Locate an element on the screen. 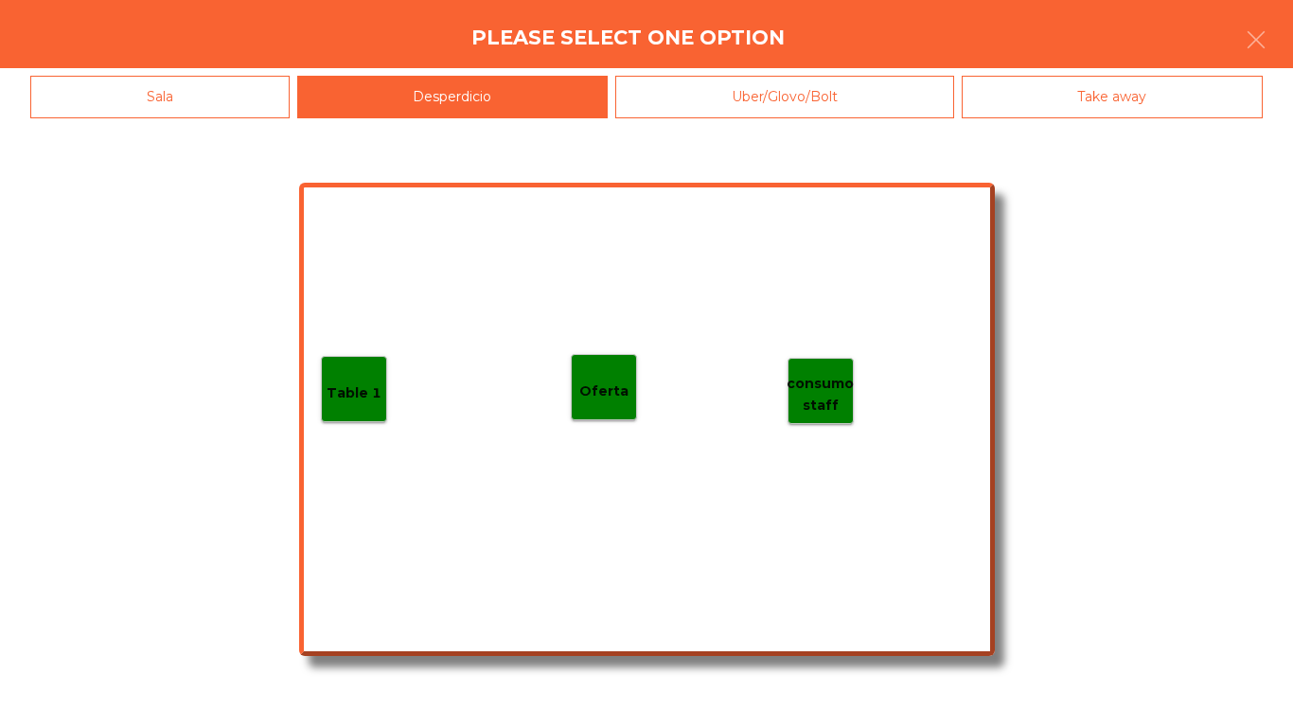  div: Desperdicio is located at coordinates (452, 97).